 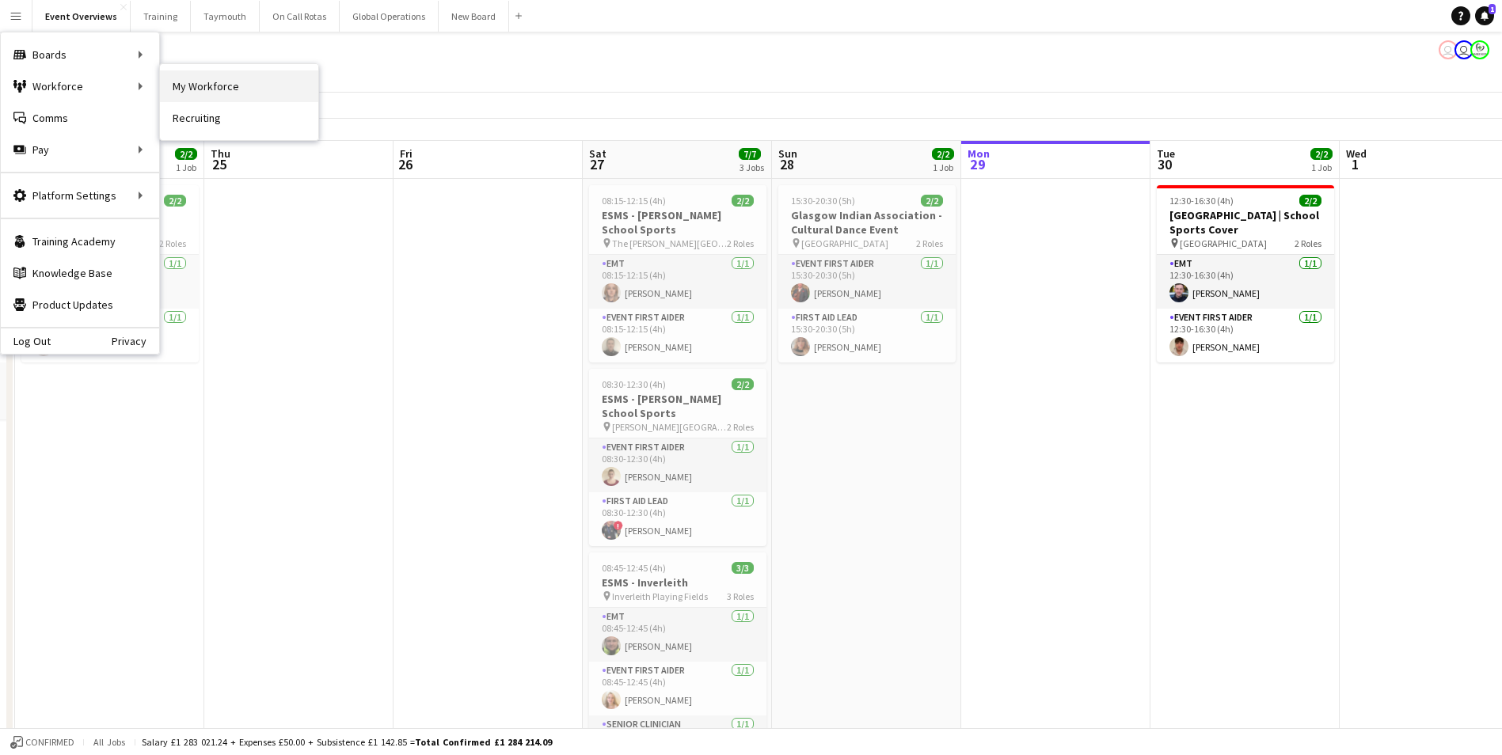 What do you see at coordinates (80, 86) in the screenshot?
I see `div: Workforce` at bounding box center [80, 86].